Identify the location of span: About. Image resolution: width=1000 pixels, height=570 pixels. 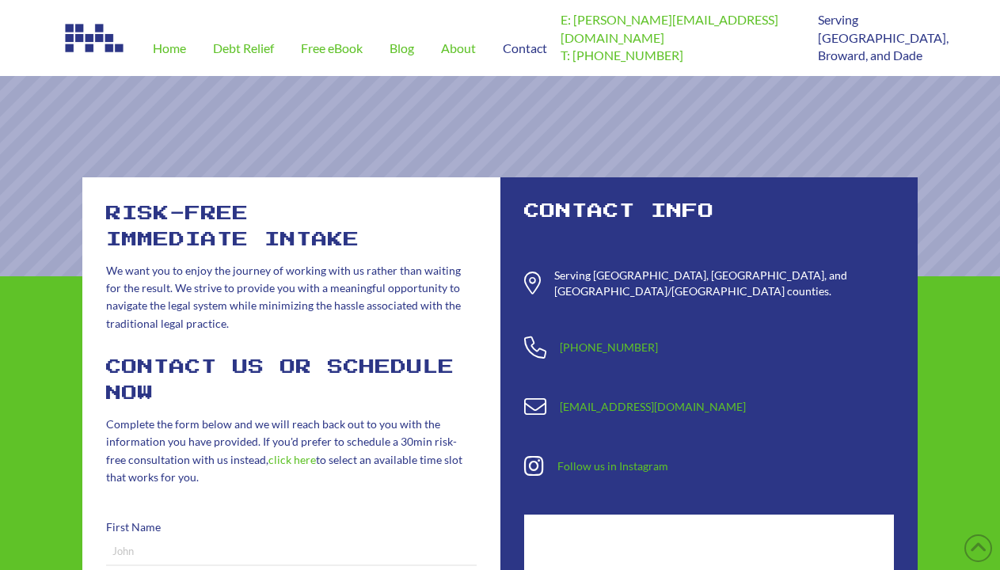
(459, 48).